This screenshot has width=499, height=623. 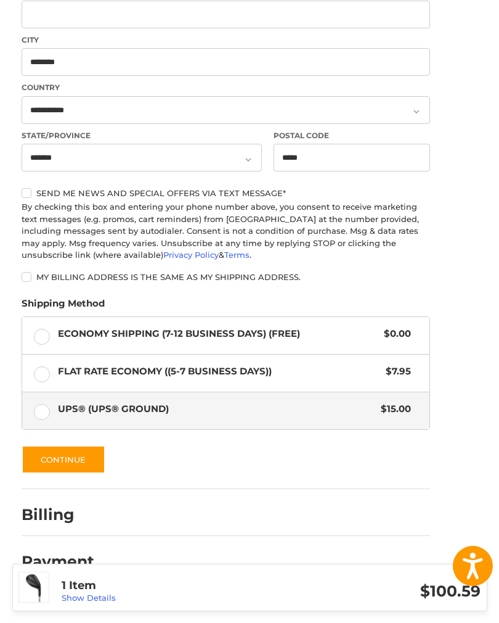 What do you see at coordinates (226, 277) in the screenshot?
I see `label: My billing address is the same as my shipping address.` at bounding box center [226, 277].